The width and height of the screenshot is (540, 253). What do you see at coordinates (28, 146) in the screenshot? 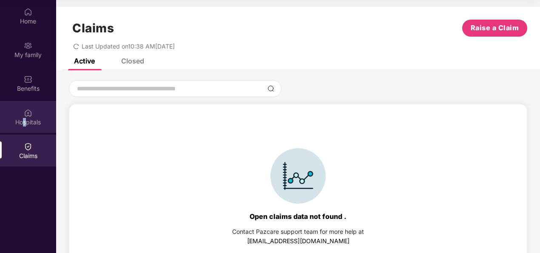
I see `img: svg+xml;base64,PHN2ZyBpZD0iQ2xhaW0iIHhtbG5zPSJodHRwOi8vd3d3LnczLm9yZy8yMDAwL3N2ZyIgd2lkdGg9IjIwIi...` at bounding box center [28, 146].